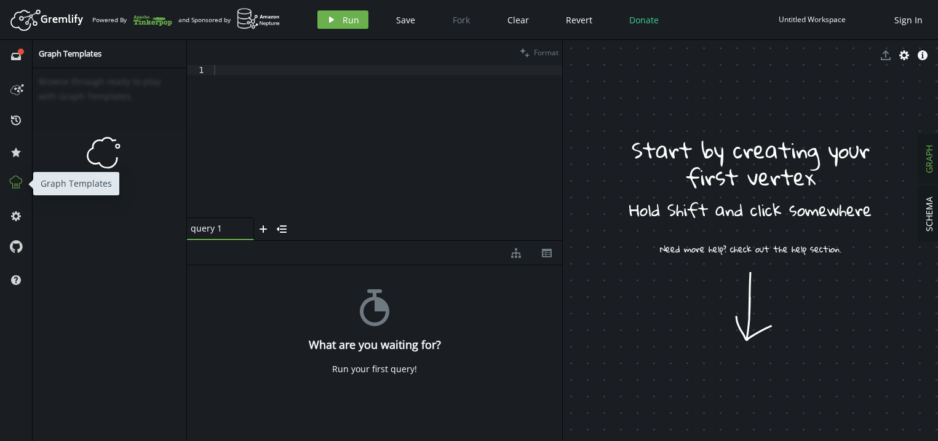 The image size is (938, 441). Describe the element at coordinates (928, 159) in the screenshot. I see `span: GRAPH` at that location.